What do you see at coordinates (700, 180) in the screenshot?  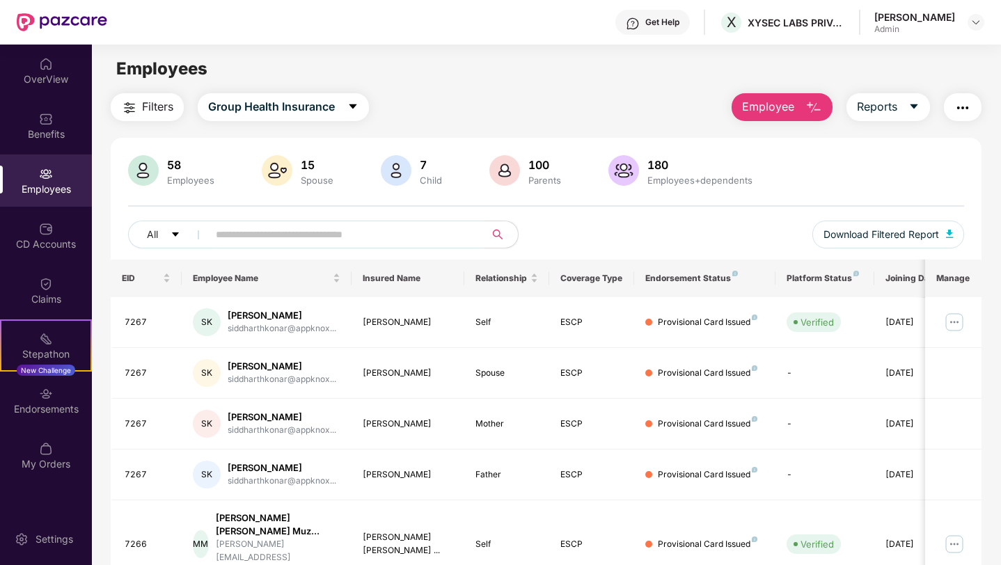 I see `div: Employees+dependents` at bounding box center [700, 180].